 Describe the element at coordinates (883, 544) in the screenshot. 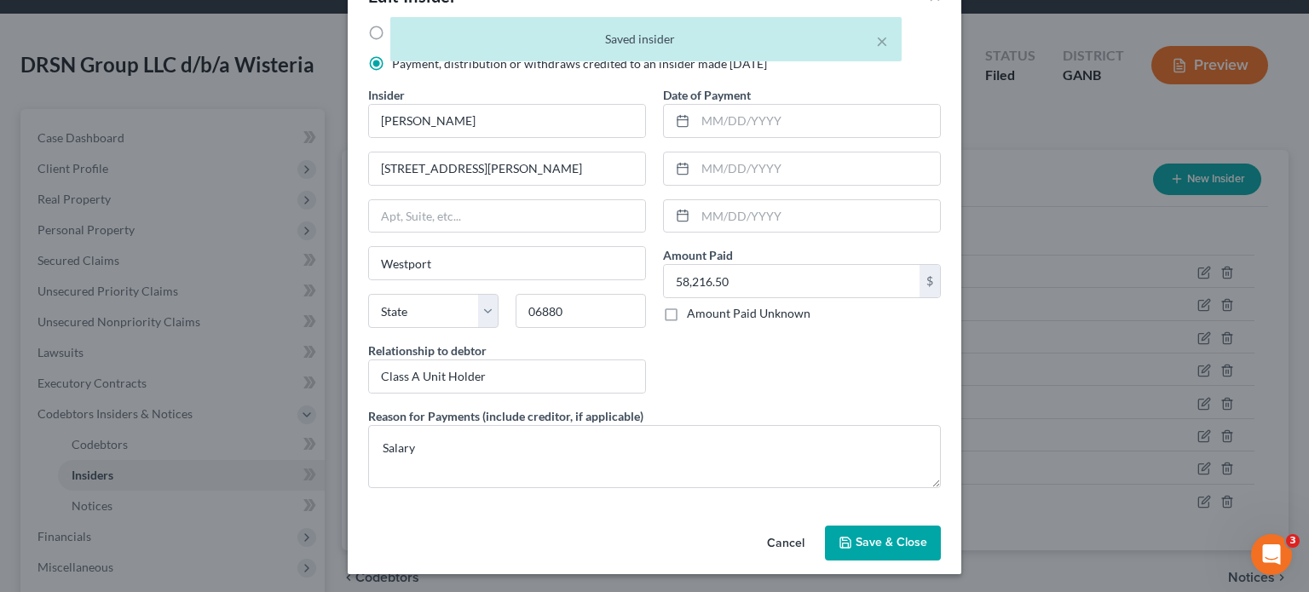

I see `button: Save & Close` at that location.